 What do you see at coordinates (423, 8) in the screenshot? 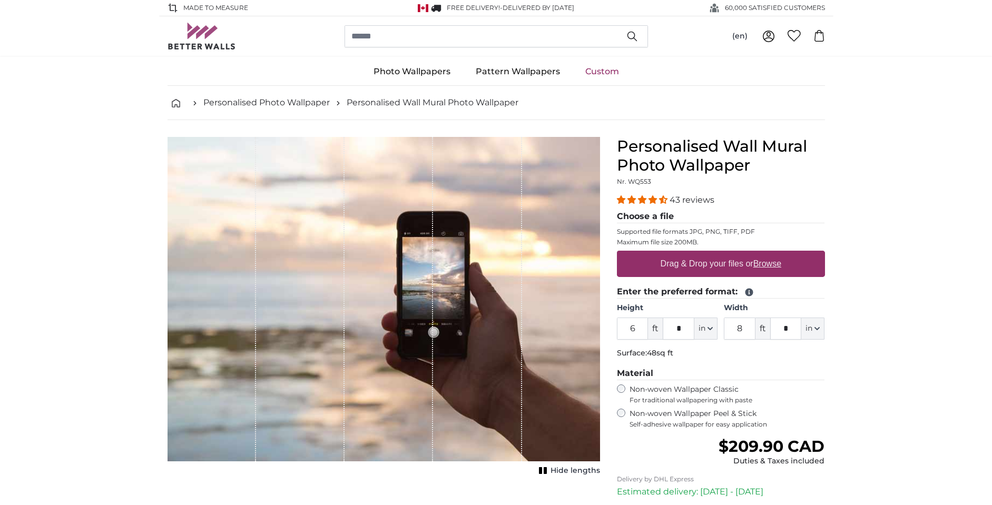
I see `a: Canada` at bounding box center [423, 8].